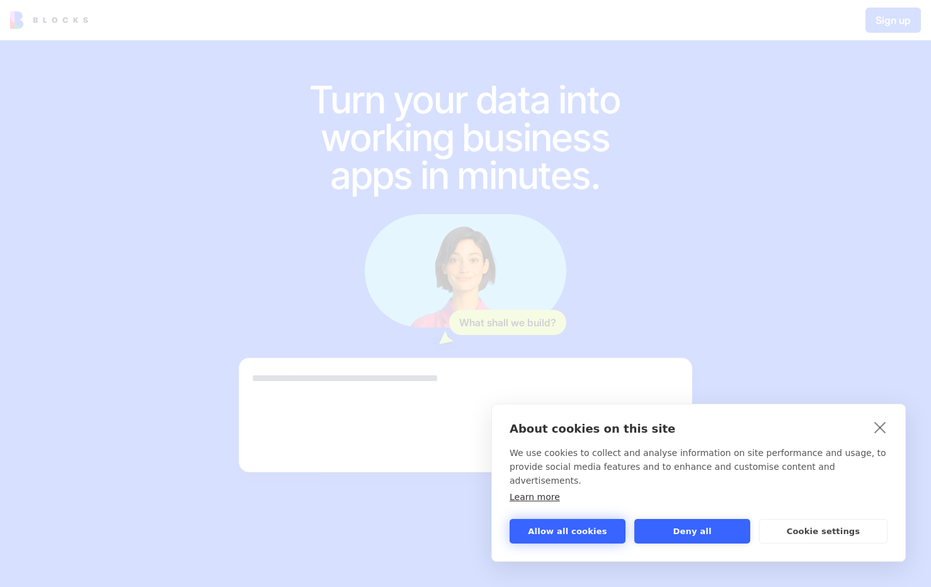 Image resolution: width=931 pixels, height=587 pixels. I want to click on button: Deny all, so click(692, 531).